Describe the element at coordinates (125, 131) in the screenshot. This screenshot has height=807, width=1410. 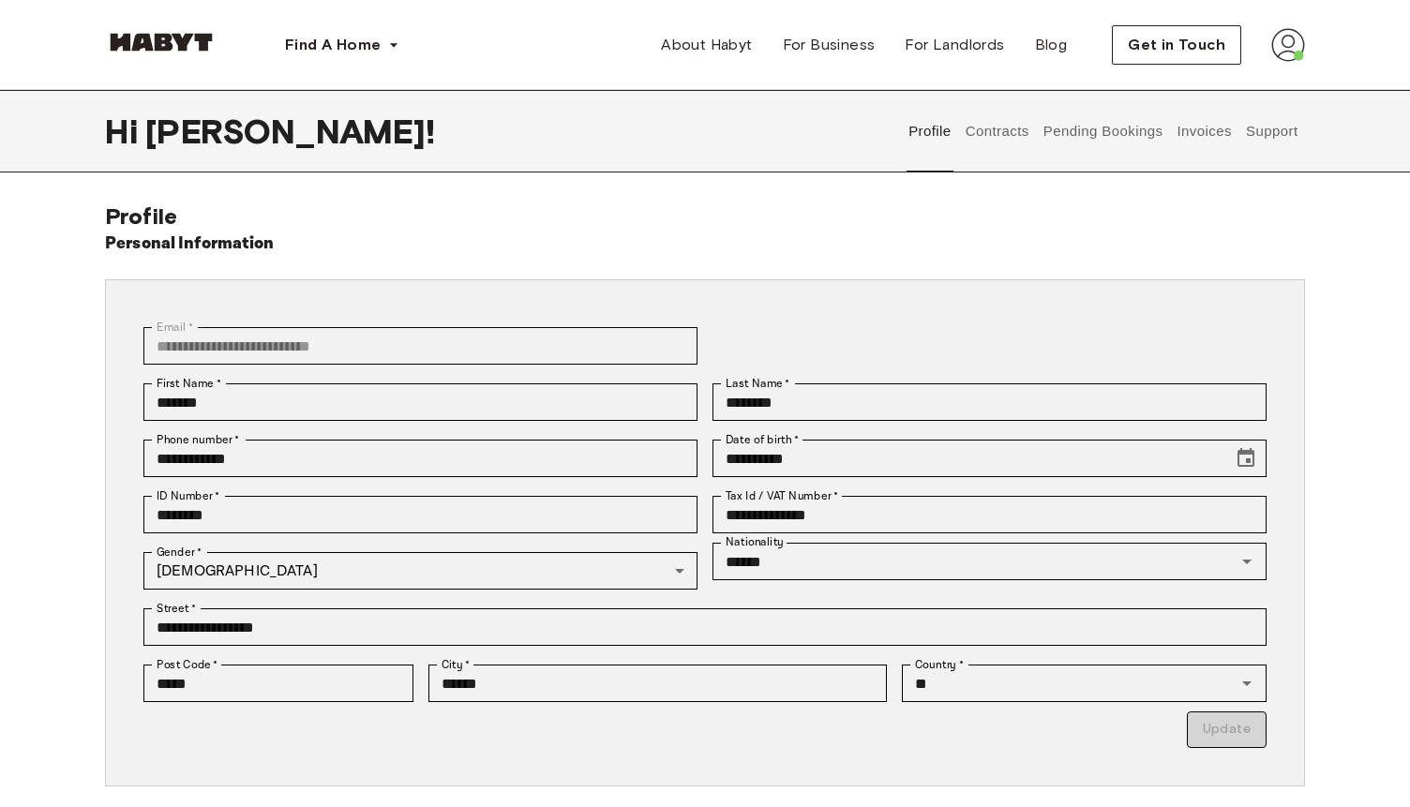
I see `span: Hi` at that location.